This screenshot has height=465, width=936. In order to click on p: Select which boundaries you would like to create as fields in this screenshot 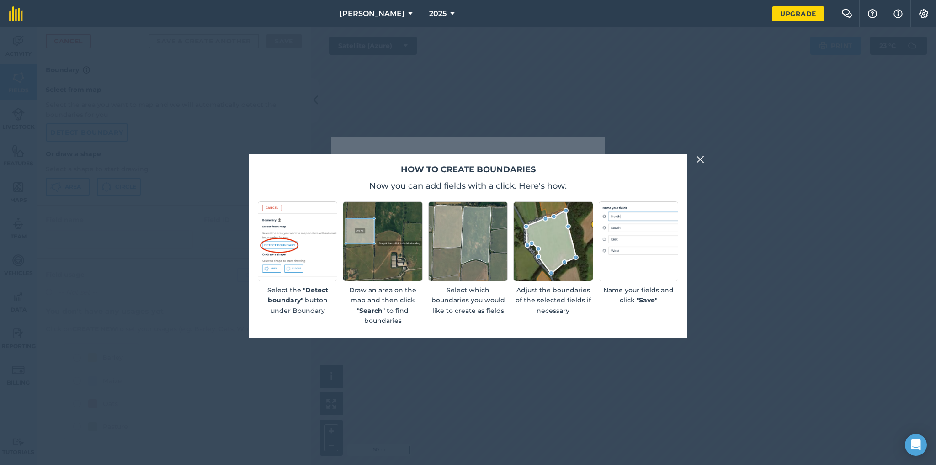, I will do `click(468, 300)`.